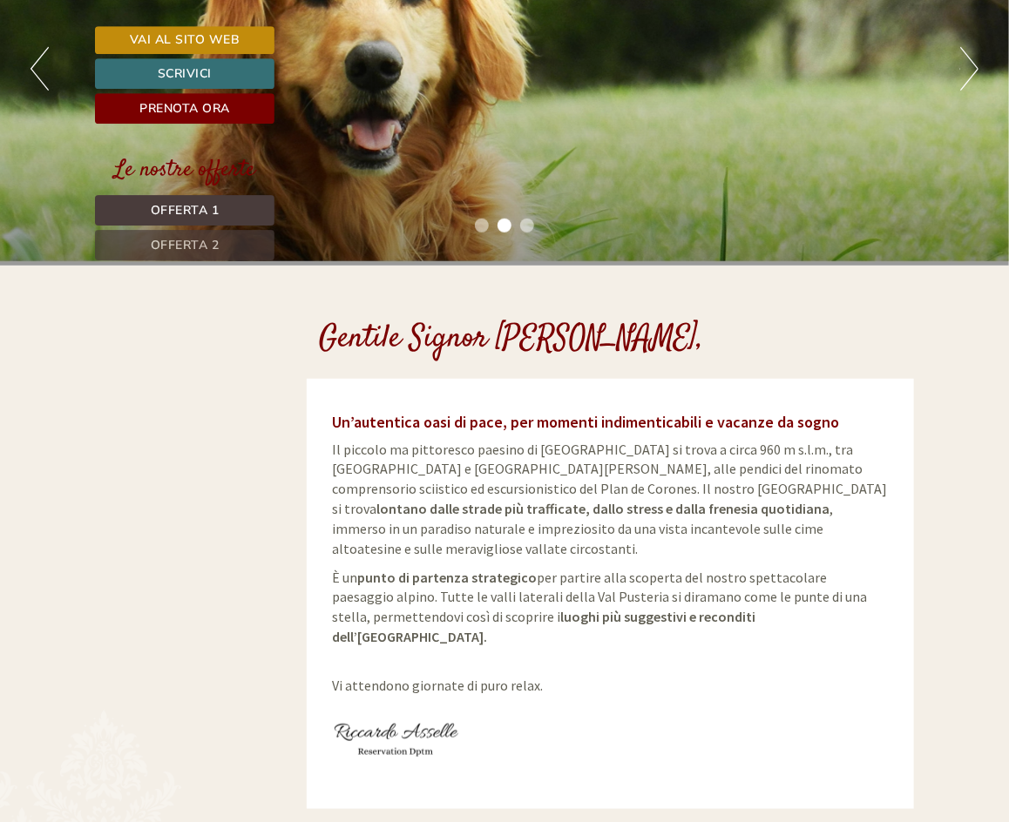  Describe the element at coordinates (415, 57) in the screenshot. I see `div: Lei` at that location.